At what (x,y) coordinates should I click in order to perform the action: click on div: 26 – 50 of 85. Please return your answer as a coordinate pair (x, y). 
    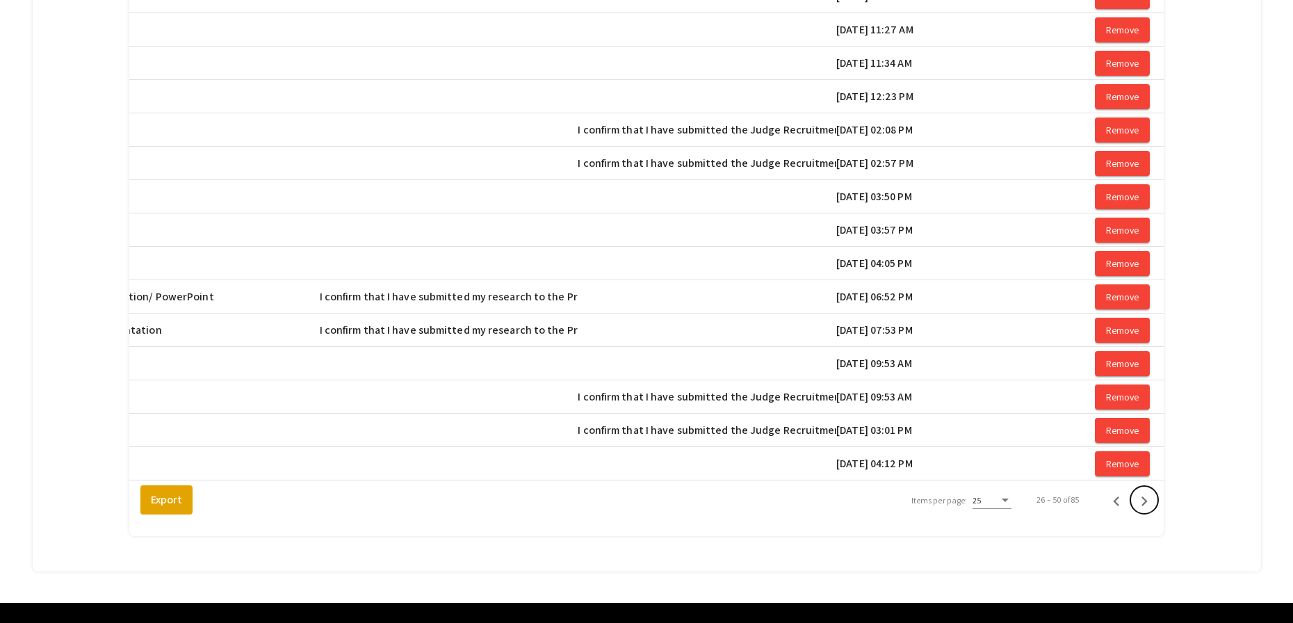
    Looking at the image, I should click on (1058, 500).